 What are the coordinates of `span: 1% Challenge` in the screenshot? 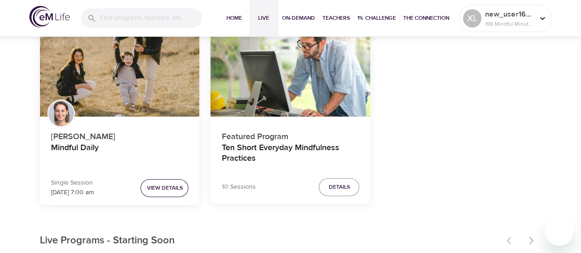 It's located at (377, 18).